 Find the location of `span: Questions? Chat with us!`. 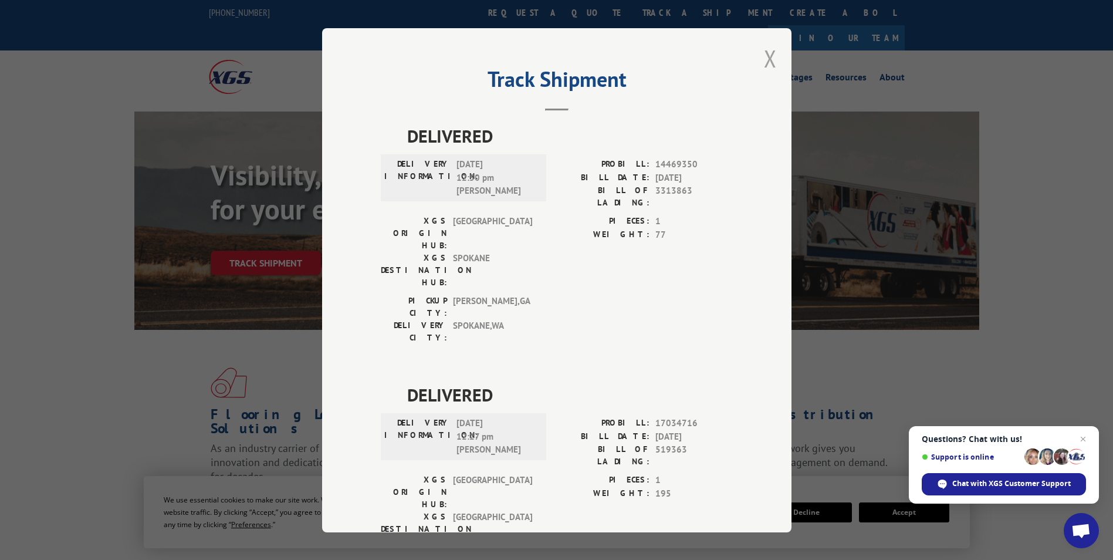

span: Questions? Chat with us! is located at coordinates (1004, 439).